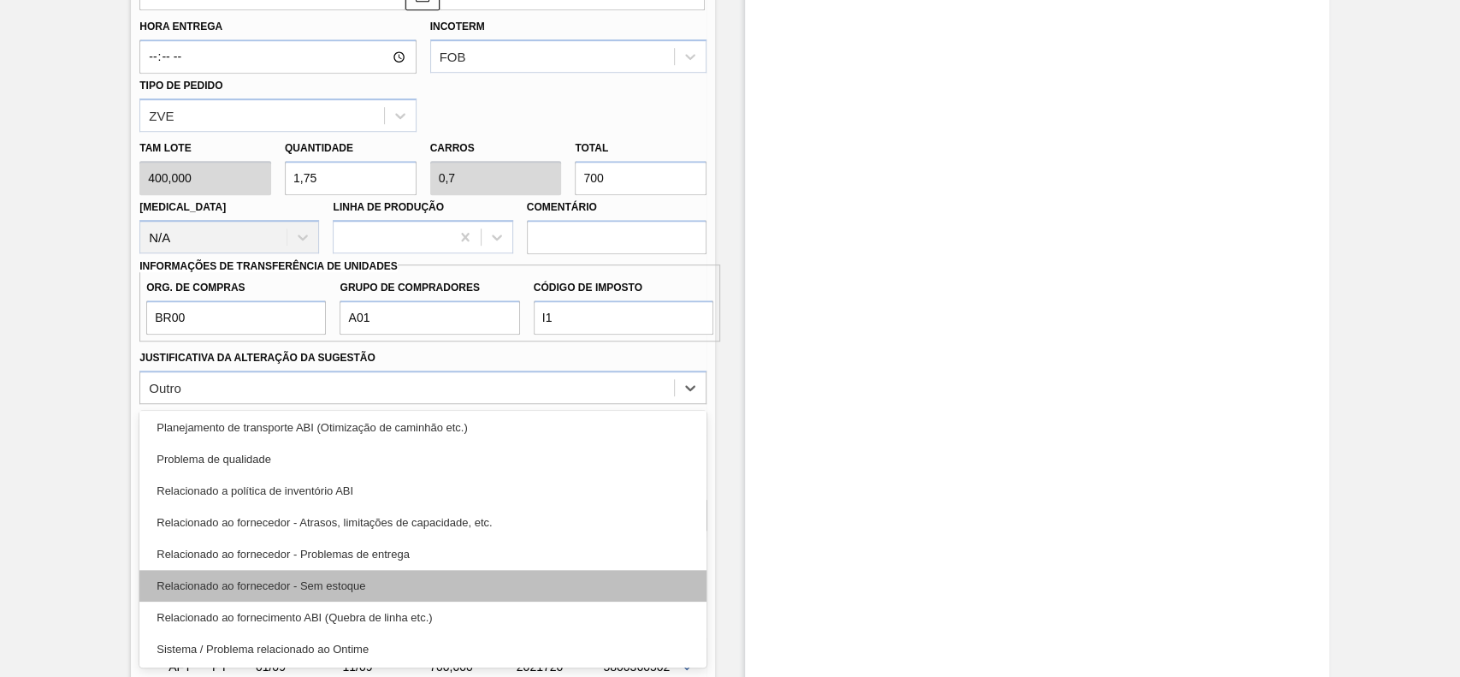 This screenshot has width=1460, height=677. I want to click on div: Planejamento de transporte ABI (Otimização de caminhão etc.), so click(423, 427).